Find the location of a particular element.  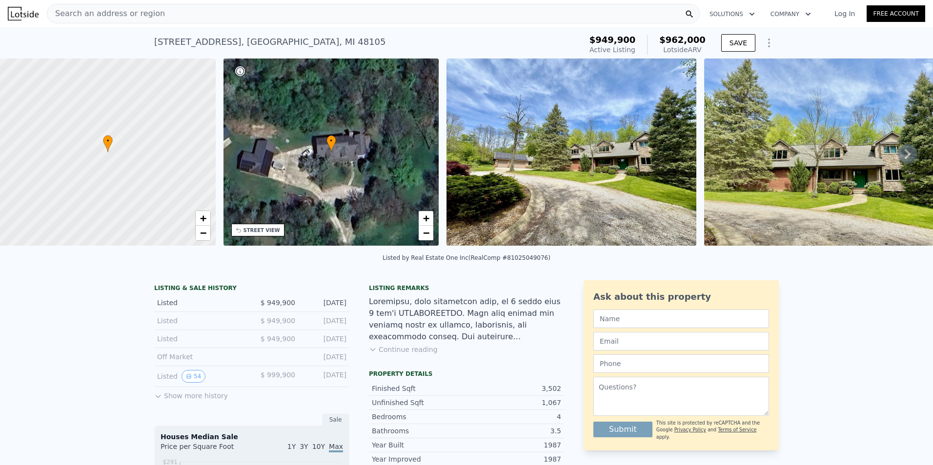

div: Ask about this property is located at coordinates (681, 297).